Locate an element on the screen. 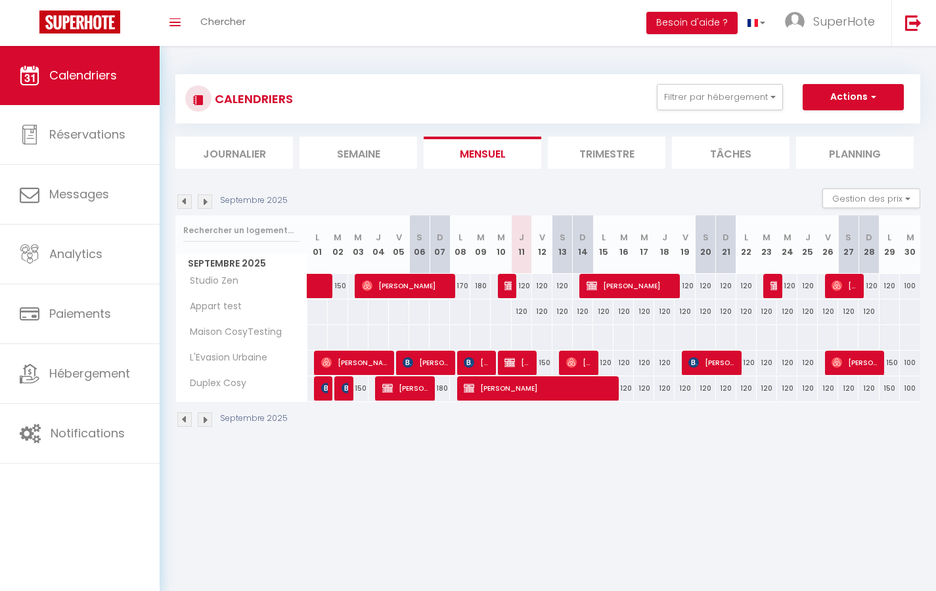 The image size is (936, 591). th: 30 is located at coordinates (909, 244).